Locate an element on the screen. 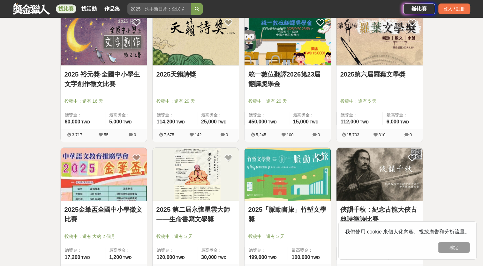 This screenshot has width=483, height=266. a: 找比賽 is located at coordinates (66, 9).